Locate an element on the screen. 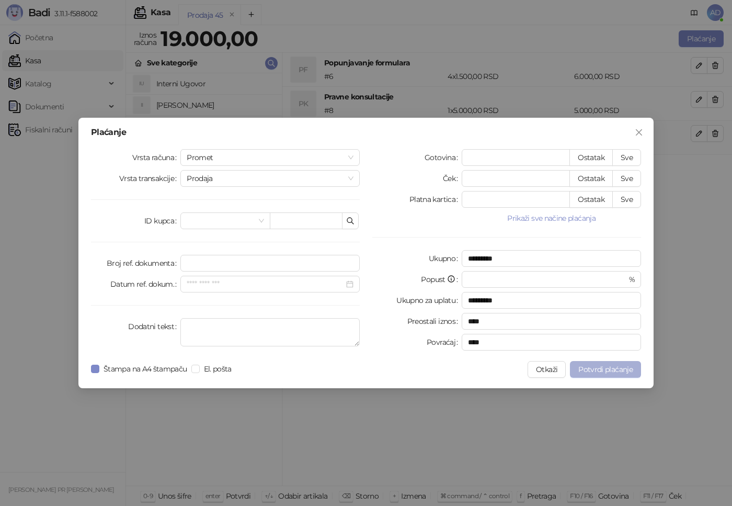 The height and width of the screenshot is (506, 732). button: Close is located at coordinates (639, 132).